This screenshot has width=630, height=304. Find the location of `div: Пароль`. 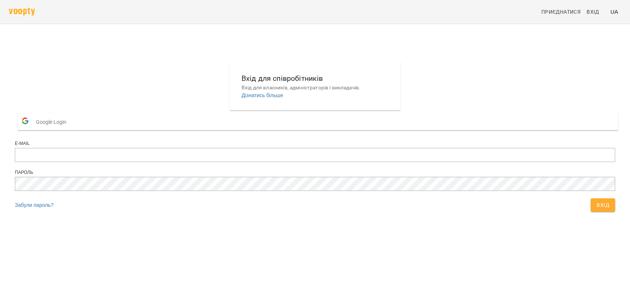

div: Пароль is located at coordinates (315, 172).